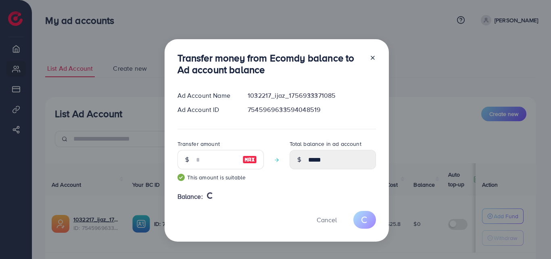  I want to click on div: Ad Account Name, so click(206, 95).